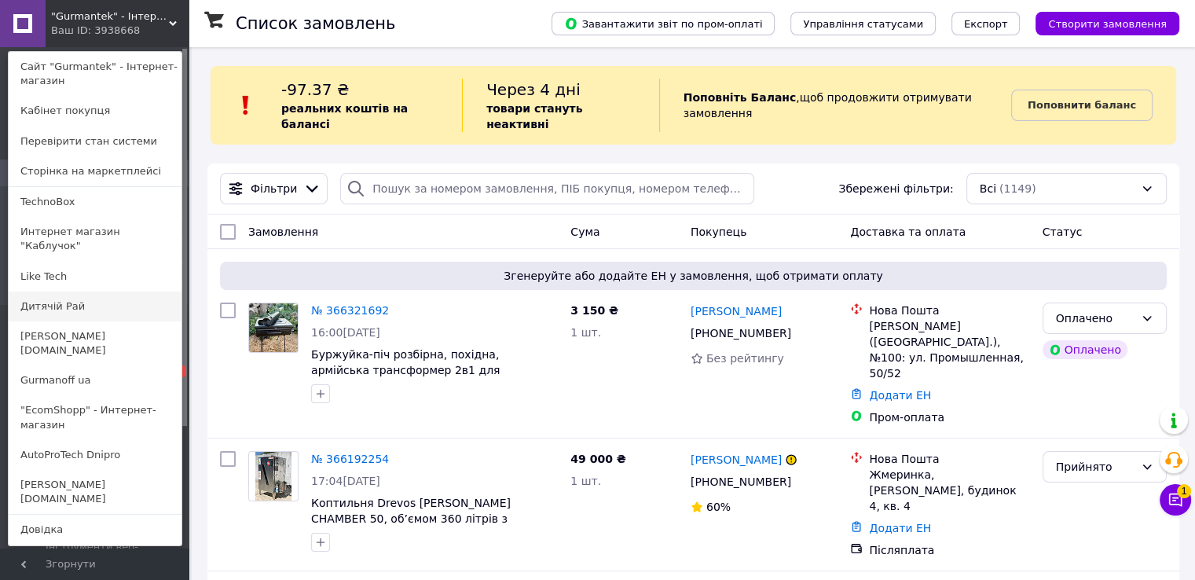 This screenshot has width=1195, height=580. What do you see at coordinates (95, 560) in the screenshot?
I see `a: Вийти` at bounding box center [95, 560].